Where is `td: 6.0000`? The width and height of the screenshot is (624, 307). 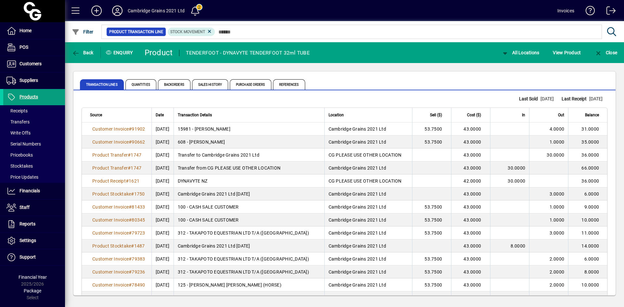 td: 6.0000 is located at coordinates (587, 194).